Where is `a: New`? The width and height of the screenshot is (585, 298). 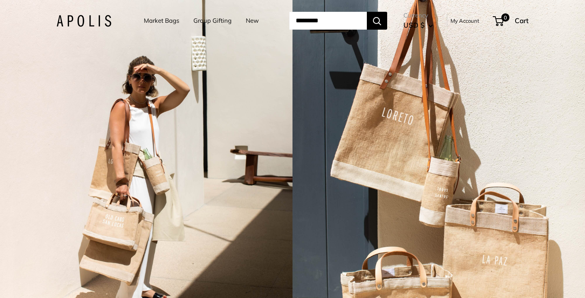
a: New is located at coordinates (252, 21).